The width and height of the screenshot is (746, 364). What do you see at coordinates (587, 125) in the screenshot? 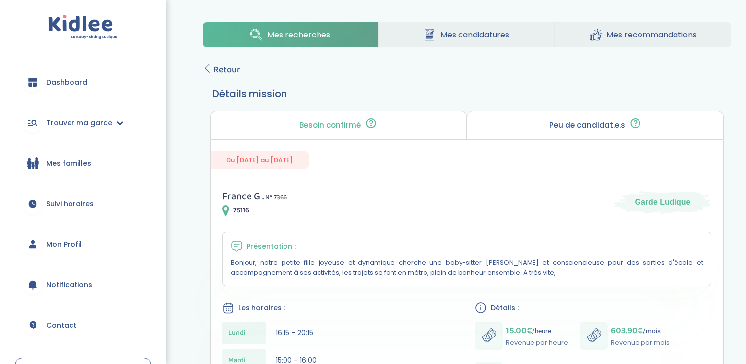
I see `p: Peu de candidat.e.s` at bounding box center [587, 125].